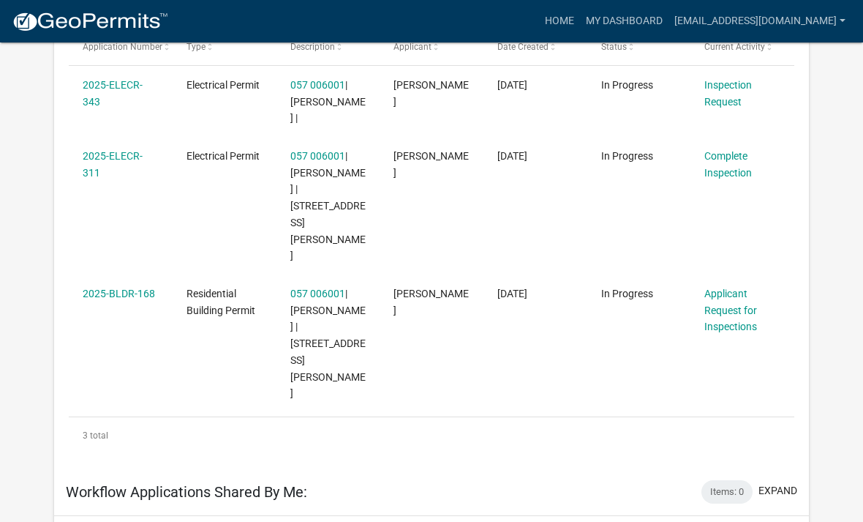 The width and height of the screenshot is (863, 522). What do you see at coordinates (196, 47) in the screenshot?
I see `span: Type` at bounding box center [196, 47].